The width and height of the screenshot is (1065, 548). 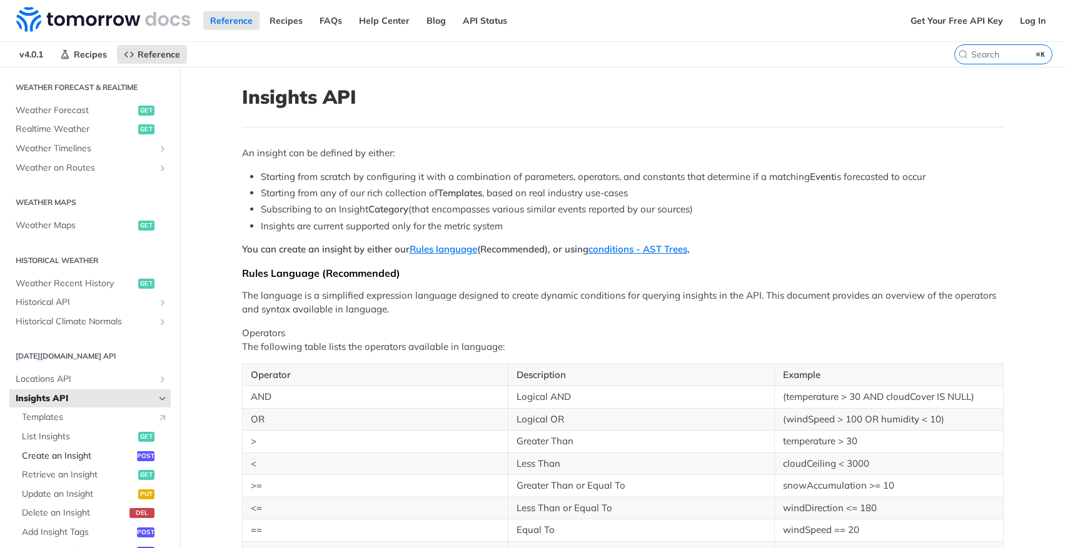 What do you see at coordinates (90, 284) in the screenshot?
I see `a: Weather Recent Historyget` at bounding box center [90, 284].